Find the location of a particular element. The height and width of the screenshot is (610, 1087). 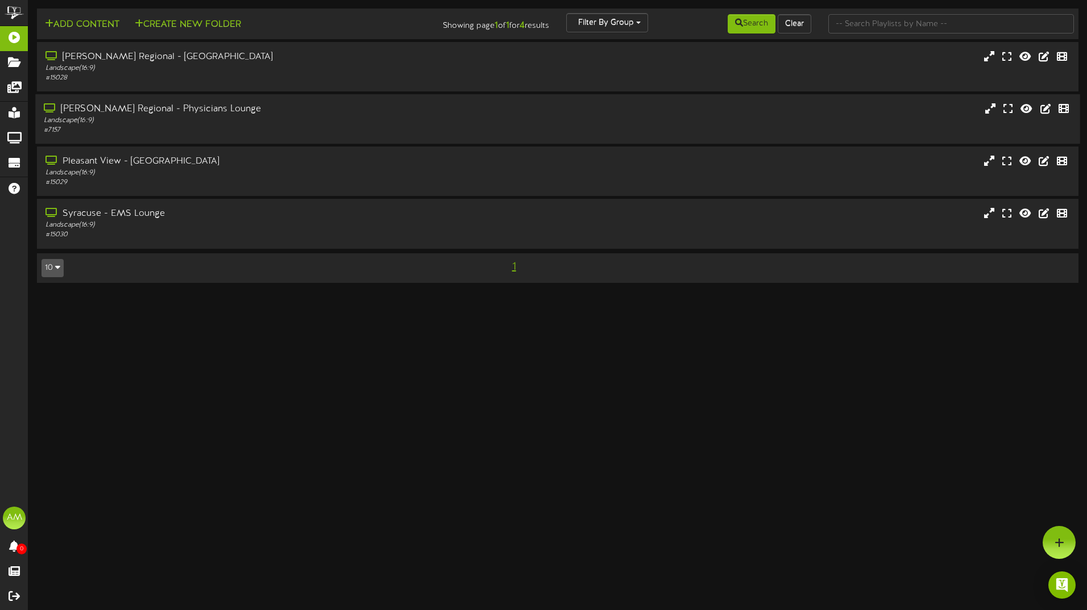

div: # 15028 is located at coordinates (253, 78).